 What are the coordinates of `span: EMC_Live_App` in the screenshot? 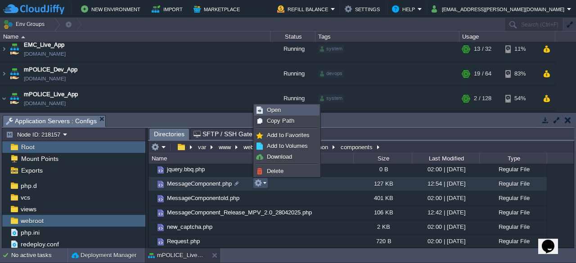 It's located at (44, 45).